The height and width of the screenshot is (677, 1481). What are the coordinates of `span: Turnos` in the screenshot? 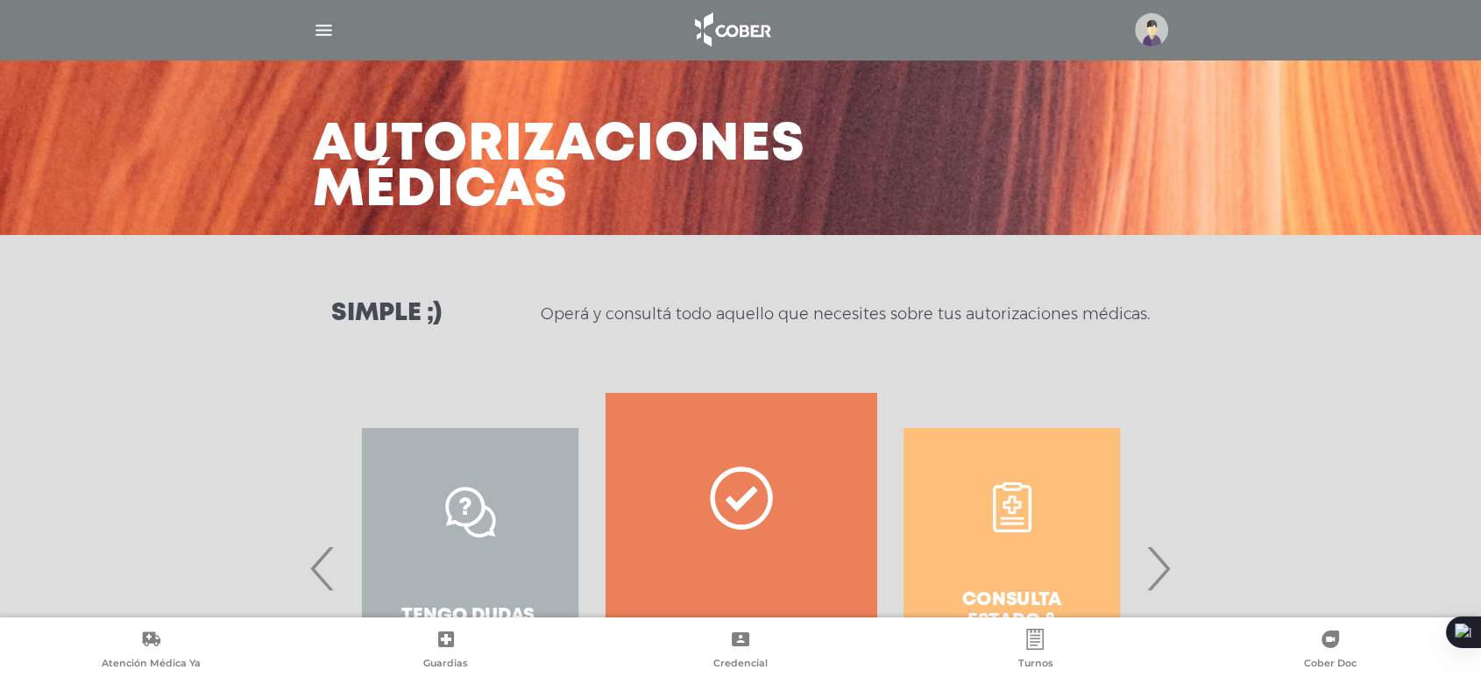 It's located at (1035, 664).